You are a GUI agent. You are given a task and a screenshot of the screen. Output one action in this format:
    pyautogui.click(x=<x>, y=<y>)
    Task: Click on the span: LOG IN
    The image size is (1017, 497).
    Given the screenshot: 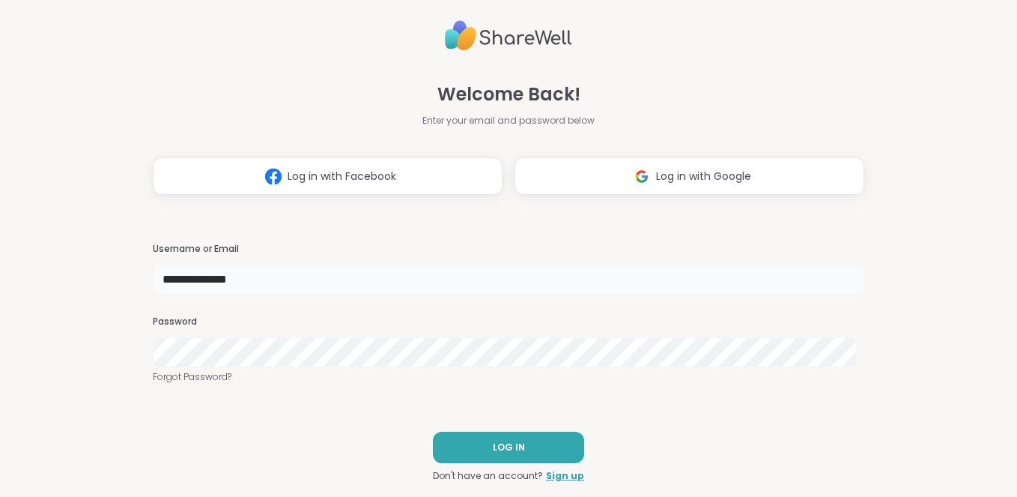 What is the action you would take?
    pyautogui.click(x=509, y=447)
    